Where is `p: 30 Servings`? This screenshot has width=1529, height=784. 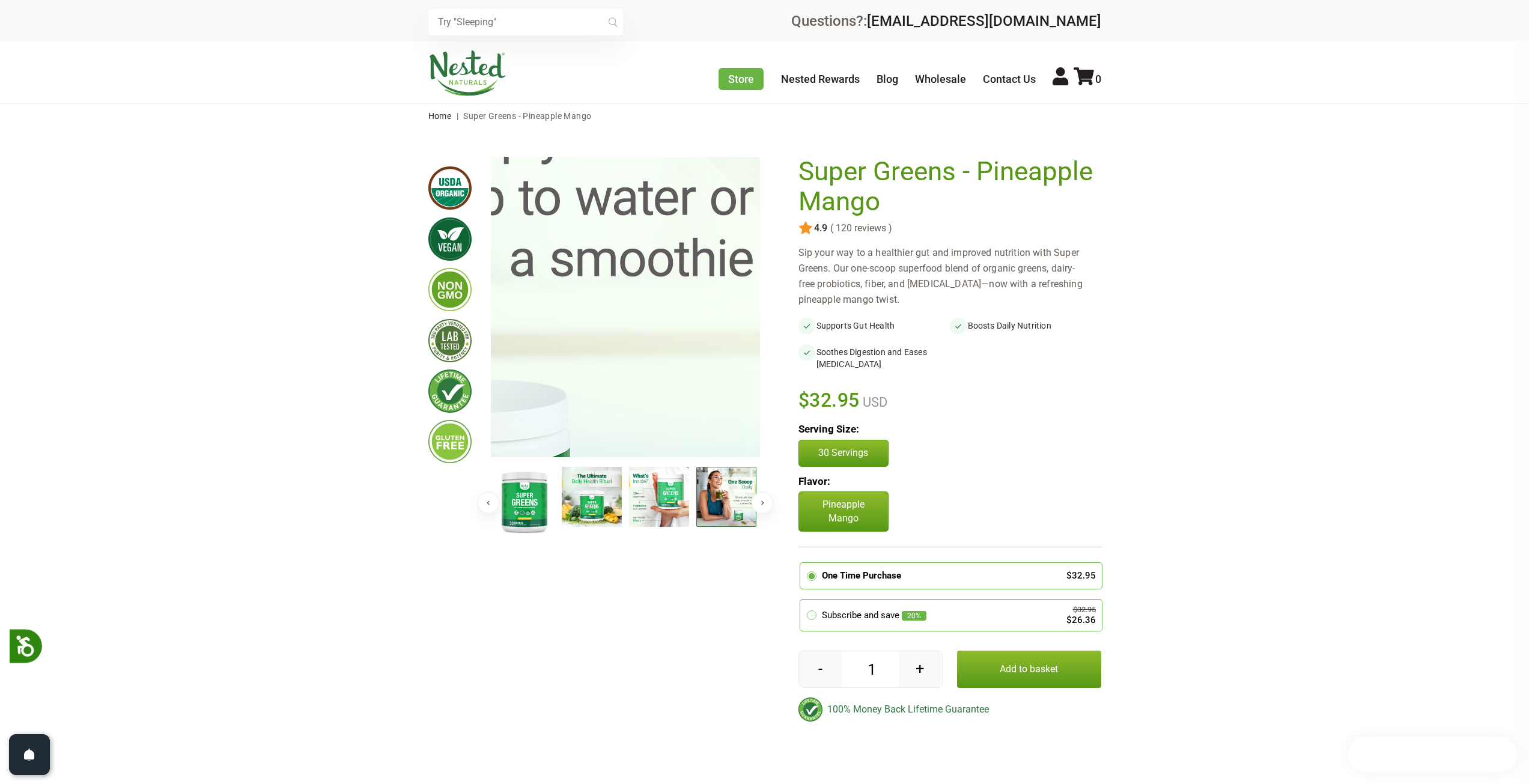 p: 30 Servings is located at coordinates (844, 453).